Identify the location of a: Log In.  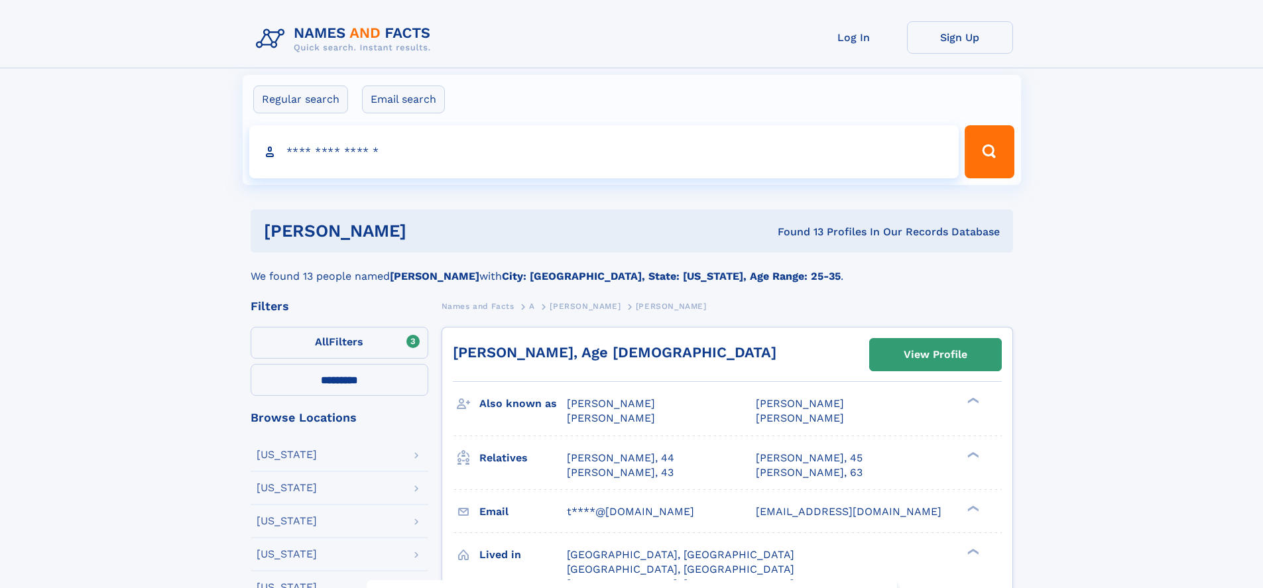
(854, 37).